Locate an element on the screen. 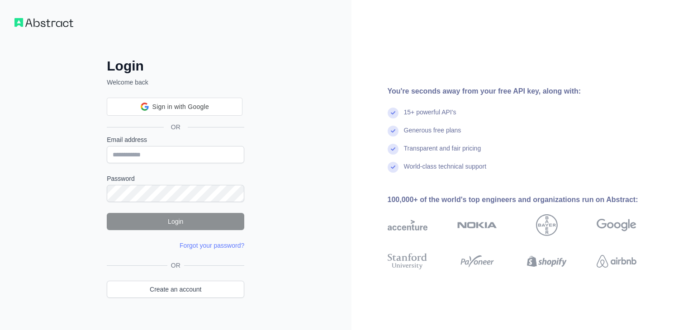 The width and height of the screenshot is (688, 330). button: Login is located at coordinates (176, 222).